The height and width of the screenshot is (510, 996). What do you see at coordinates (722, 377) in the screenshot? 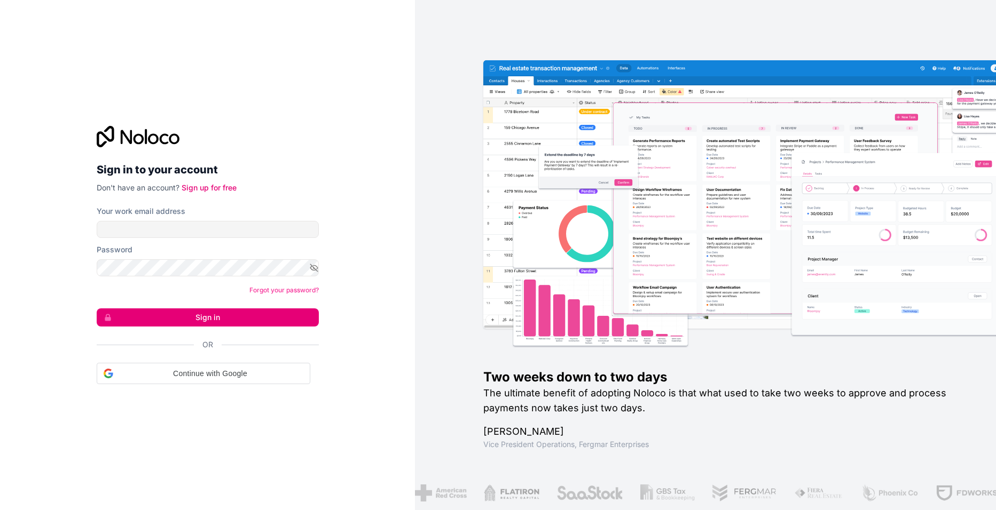
I see `h1: Two weeks down to two days` at bounding box center [722, 377].